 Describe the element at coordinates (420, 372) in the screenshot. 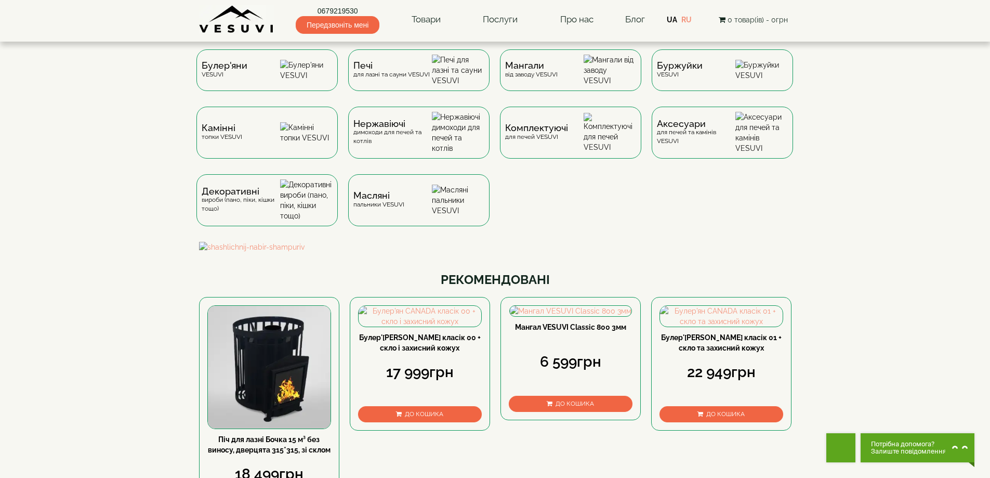

I see `div: 17 999грн` at that location.